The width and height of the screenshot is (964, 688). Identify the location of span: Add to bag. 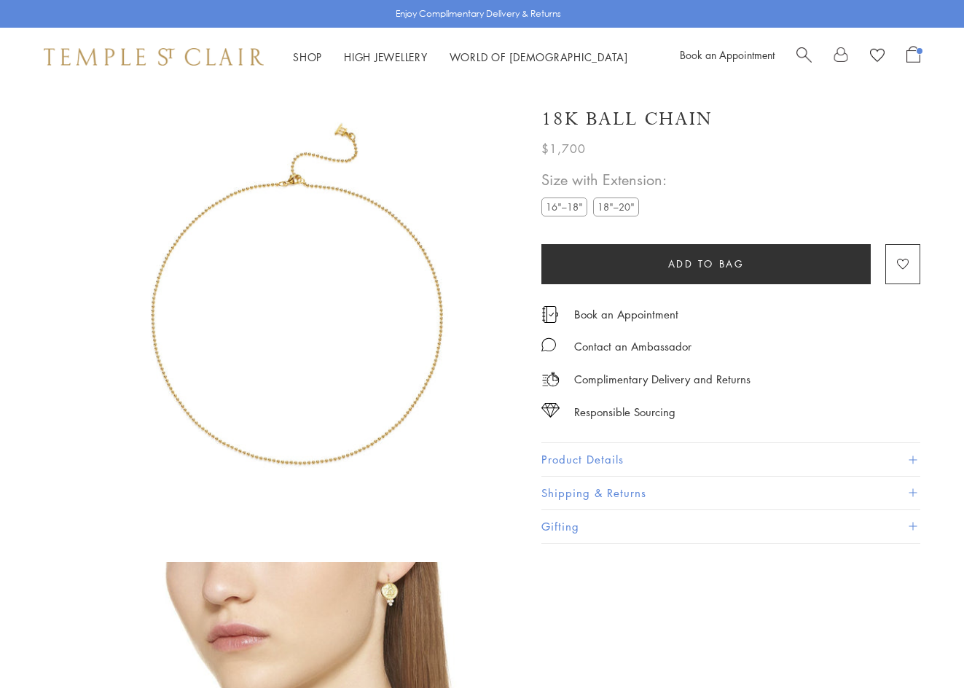
(706, 264).